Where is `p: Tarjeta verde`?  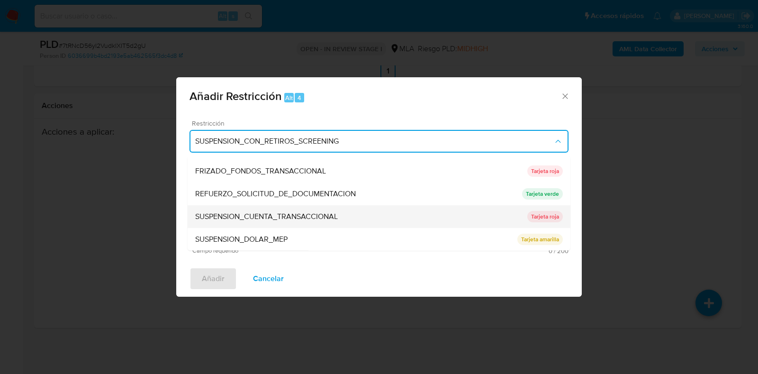 p: Tarjeta verde is located at coordinates (542, 194).